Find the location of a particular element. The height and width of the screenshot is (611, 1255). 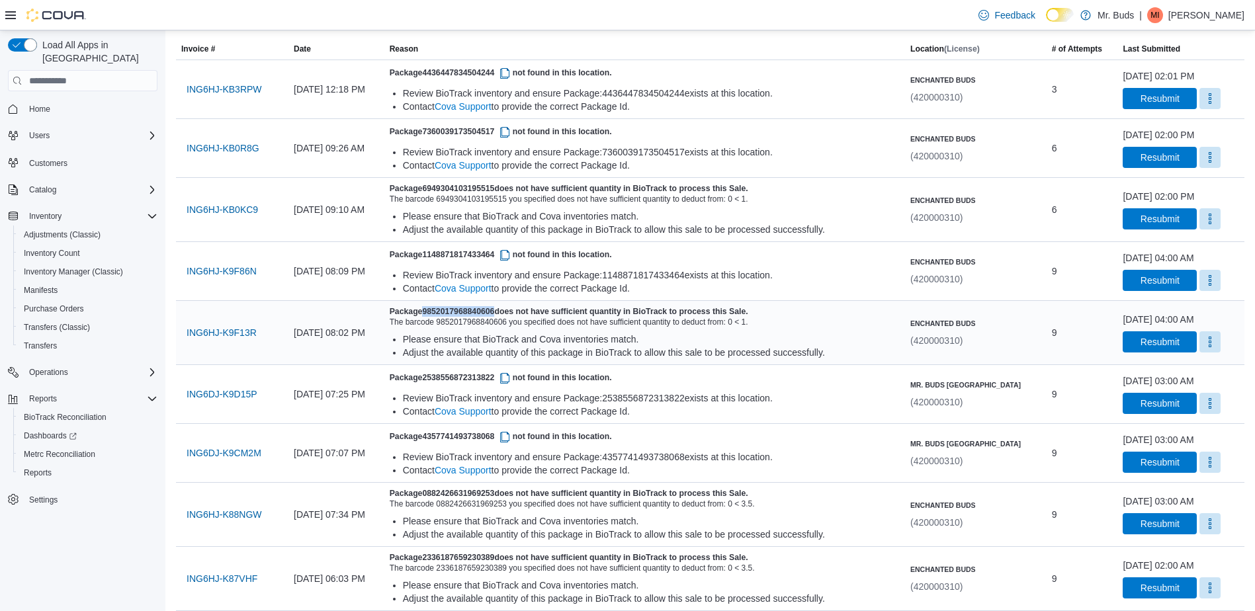

button: ING6HJ-KB3RPW is located at coordinates (224, 89).